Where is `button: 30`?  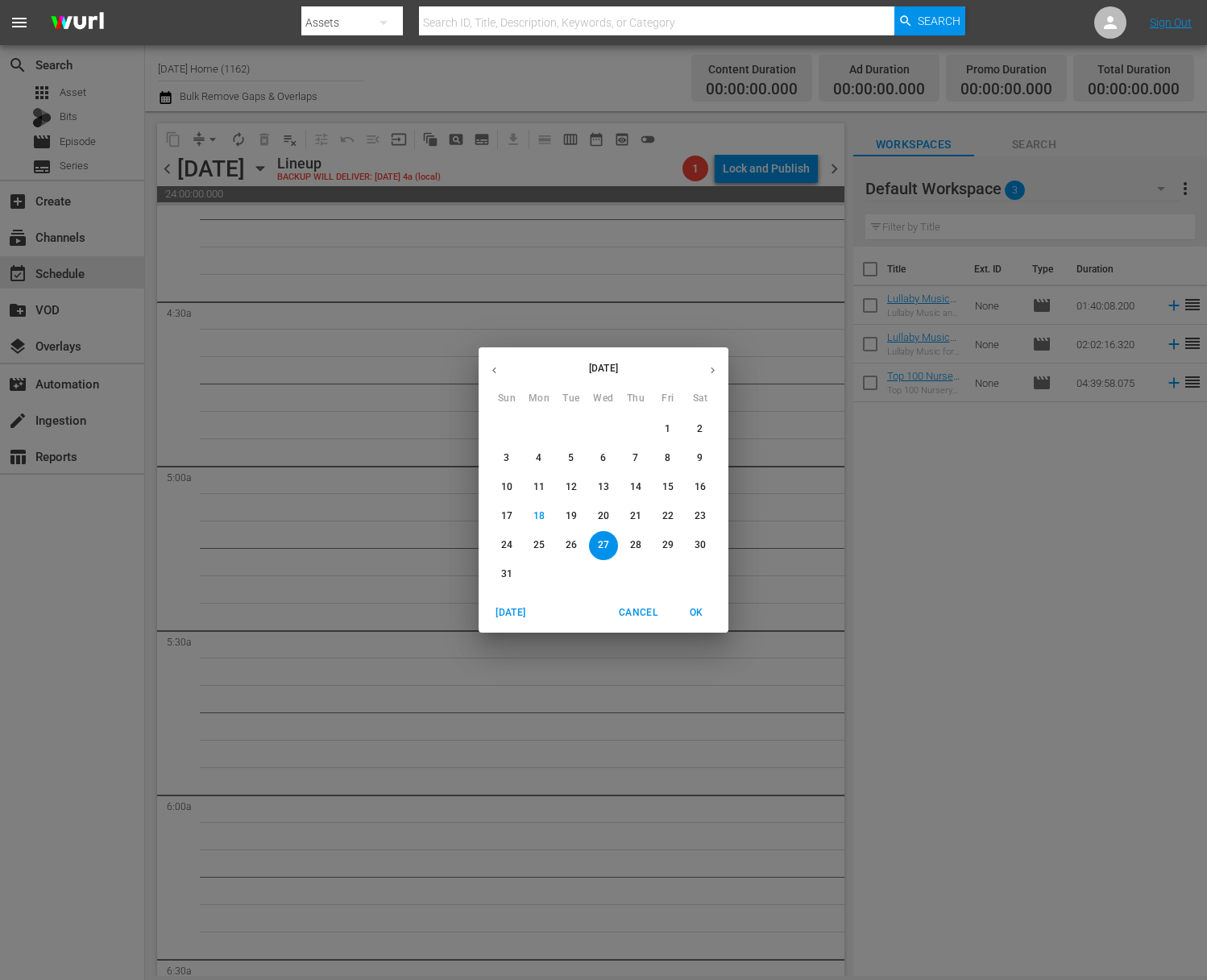 button: 30 is located at coordinates (700, 545).